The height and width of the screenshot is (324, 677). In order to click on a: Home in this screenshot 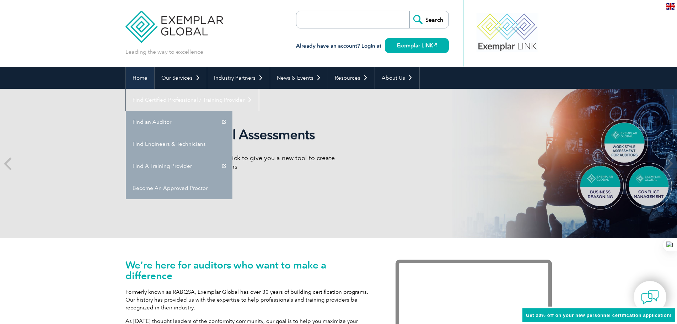, I will do `click(140, 78)`.